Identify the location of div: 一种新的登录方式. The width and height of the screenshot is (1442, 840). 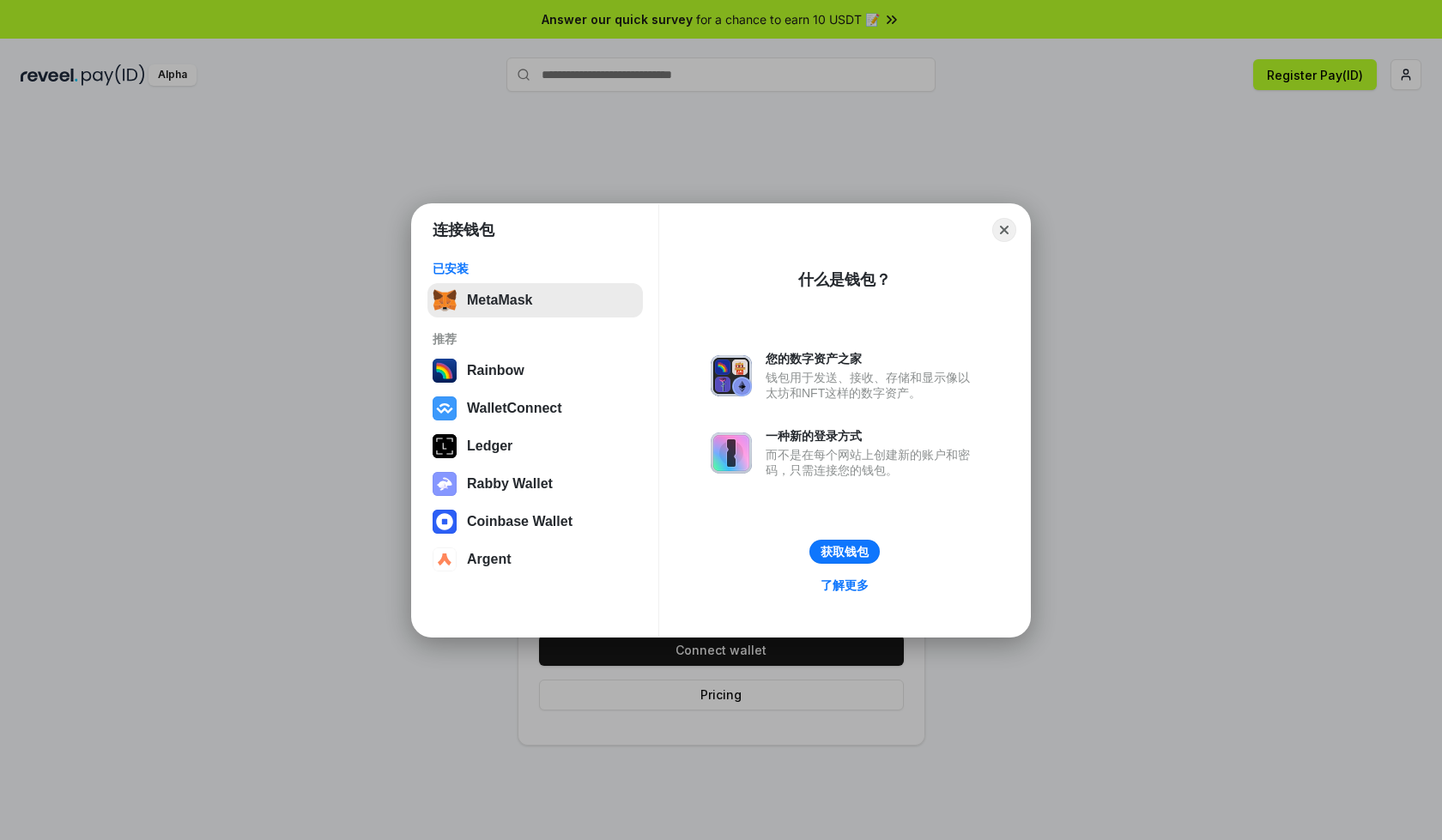
(872, 436).